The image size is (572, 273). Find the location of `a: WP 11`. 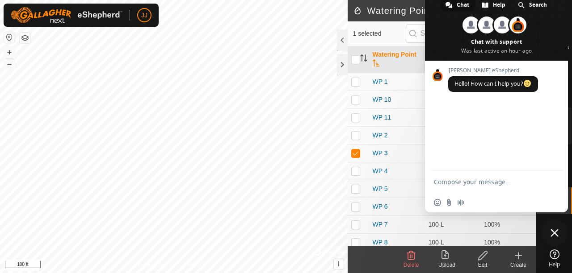

a: WP 11 is located at coordinates (382, 117).